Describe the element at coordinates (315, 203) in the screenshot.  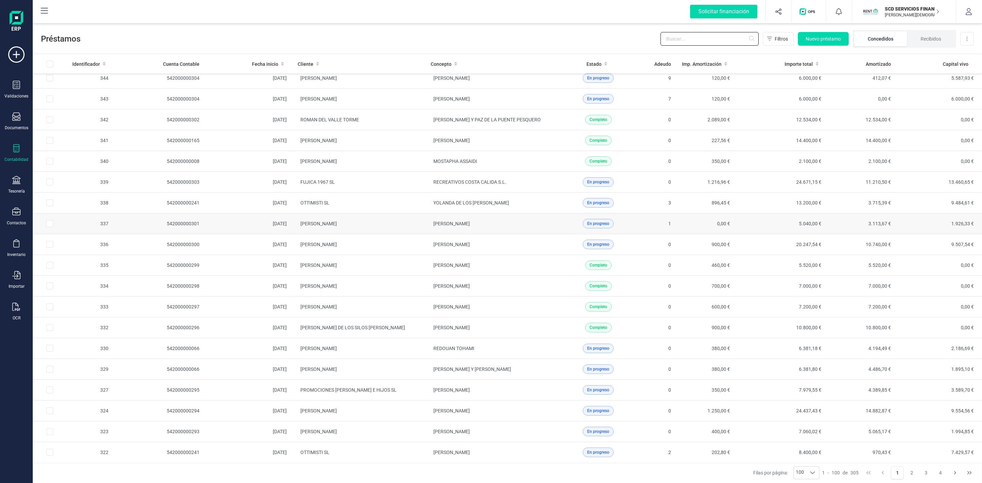
I see `span: OTTIMISTI SL` at that location.